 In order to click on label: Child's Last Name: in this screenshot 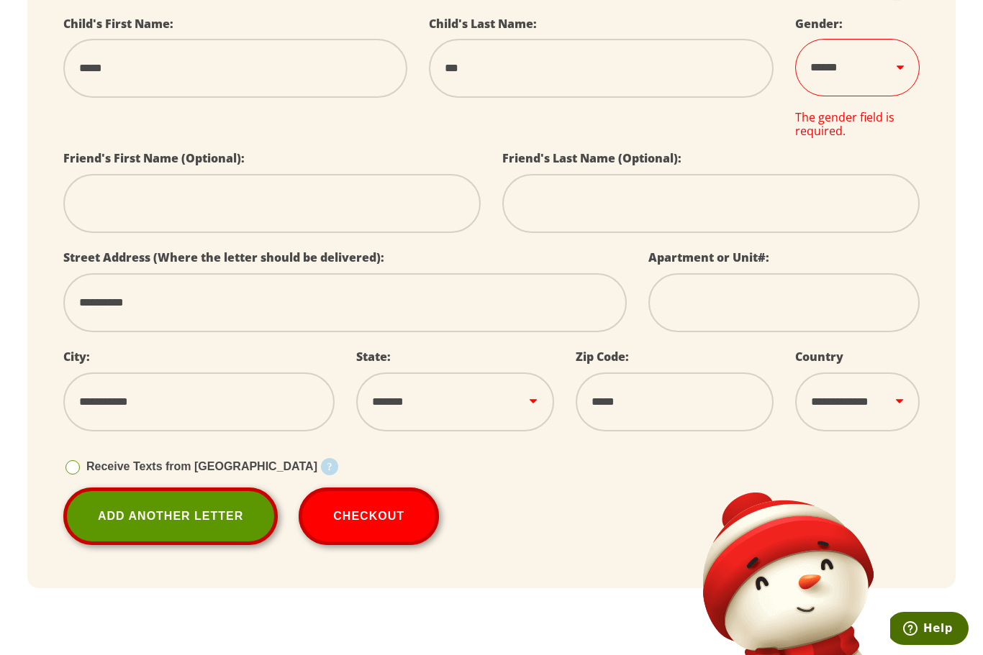, I will do `click(483, 24)`.